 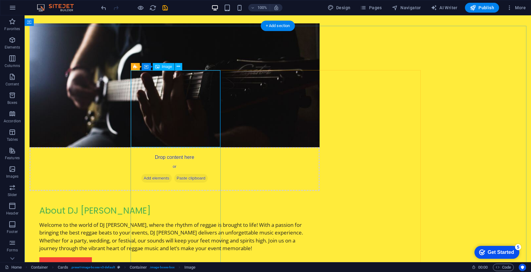 What do you see at coordinates (12, 250) in the screenshot?
I see `p: Forms` at bounding box center [12, 250].